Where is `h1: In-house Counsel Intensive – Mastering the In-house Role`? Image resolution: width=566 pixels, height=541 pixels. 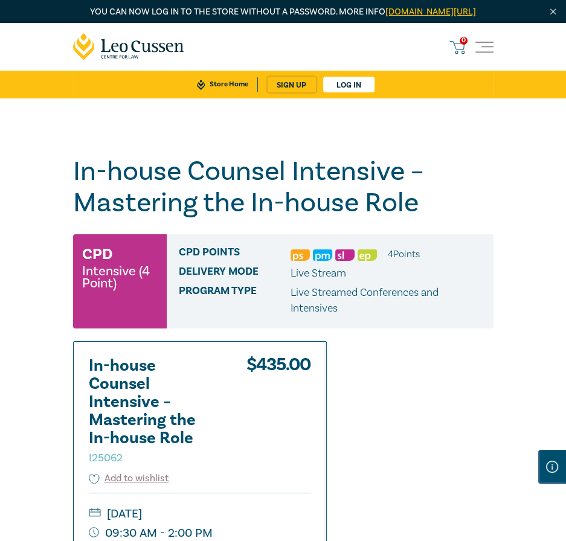
h1: In-house Counsel Intensive – Mastering the In-house Role is located at coordinates (283, 187).